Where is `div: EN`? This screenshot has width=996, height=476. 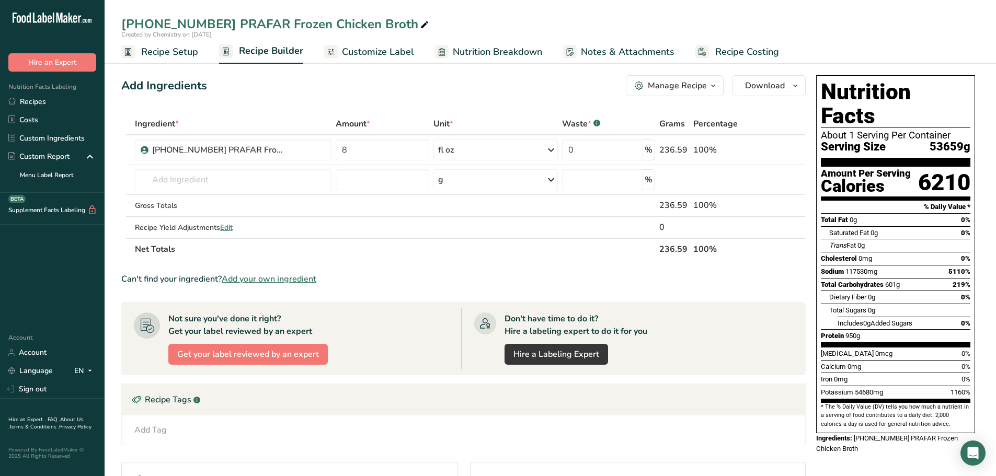 div: EN is located at coordinates (85, 371).